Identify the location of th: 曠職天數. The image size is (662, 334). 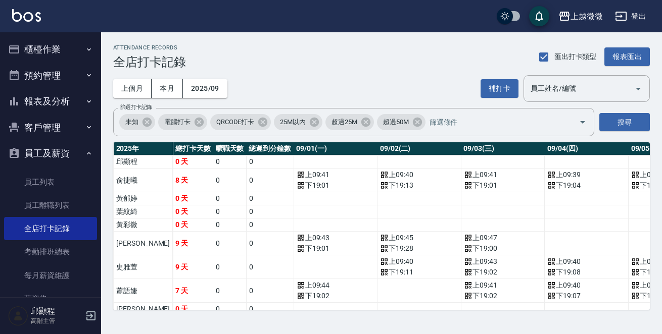
(230, 149).